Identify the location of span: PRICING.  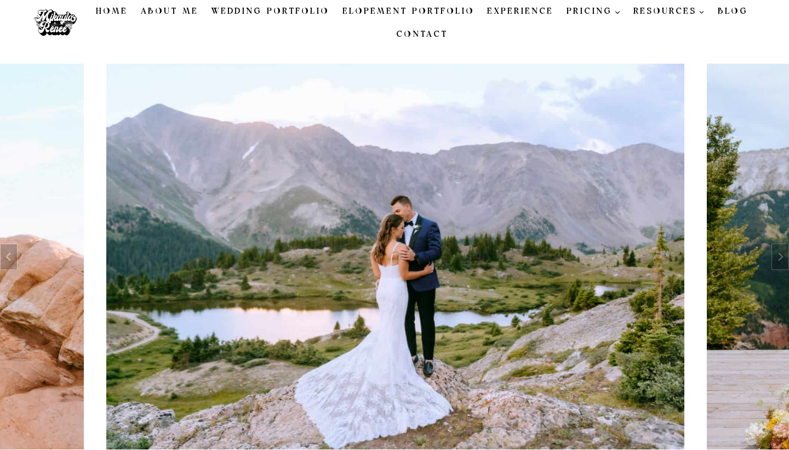
(594, 12).